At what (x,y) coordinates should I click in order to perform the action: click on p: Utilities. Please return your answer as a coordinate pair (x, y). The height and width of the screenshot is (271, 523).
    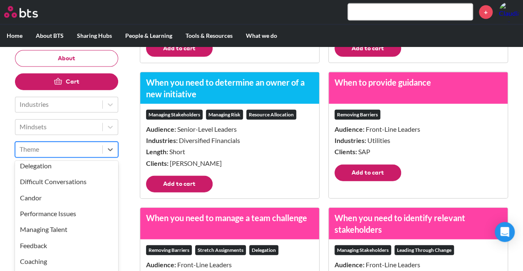
    Looking at the image, I should click on (418, 141).